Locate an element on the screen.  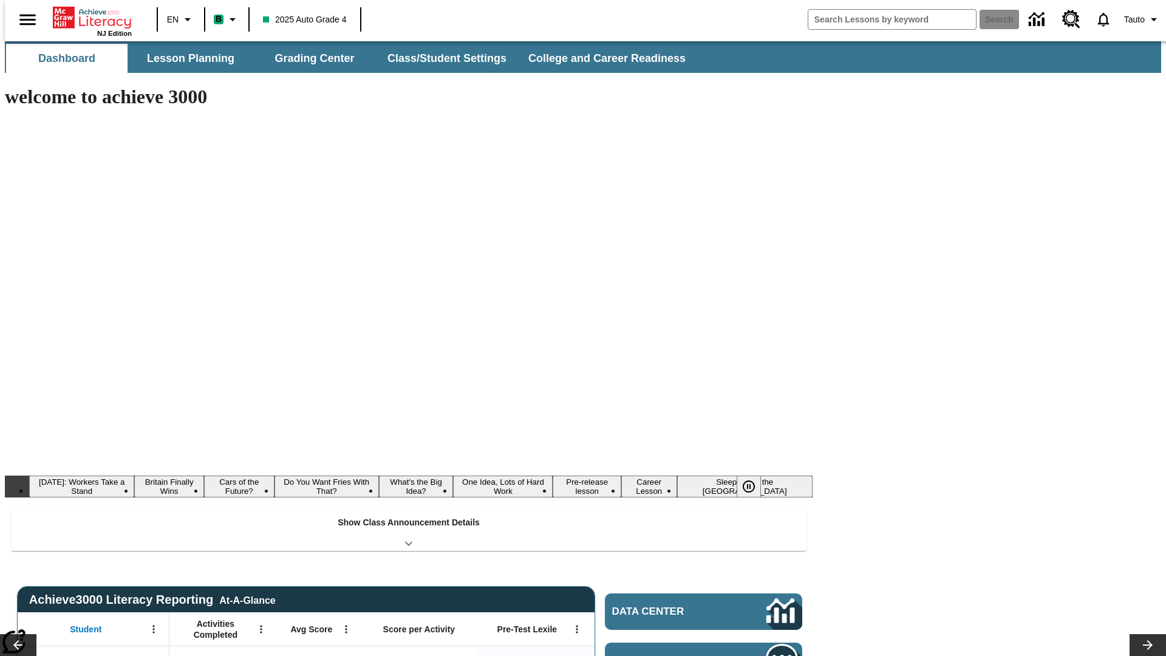
span: Achieve3000 Literacy Reporting is located at coordinates (152, 599).